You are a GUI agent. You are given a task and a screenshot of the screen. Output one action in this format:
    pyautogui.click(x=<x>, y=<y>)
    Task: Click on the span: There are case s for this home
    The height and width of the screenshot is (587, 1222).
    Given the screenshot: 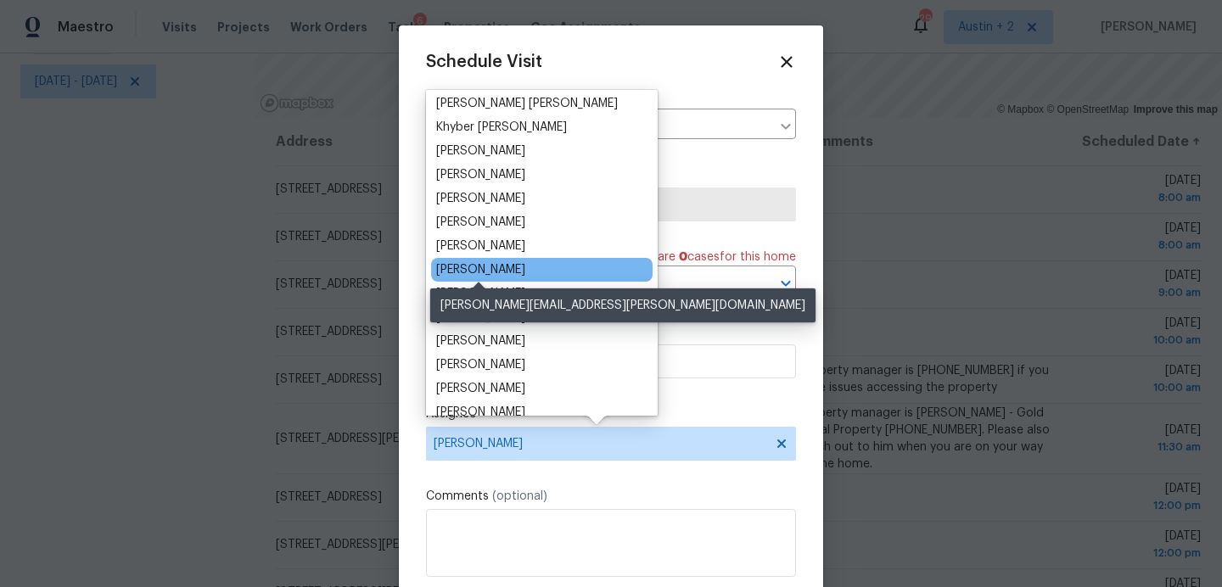 What is the action you would take?
    pyautogui.click(x=711, y=257)
    